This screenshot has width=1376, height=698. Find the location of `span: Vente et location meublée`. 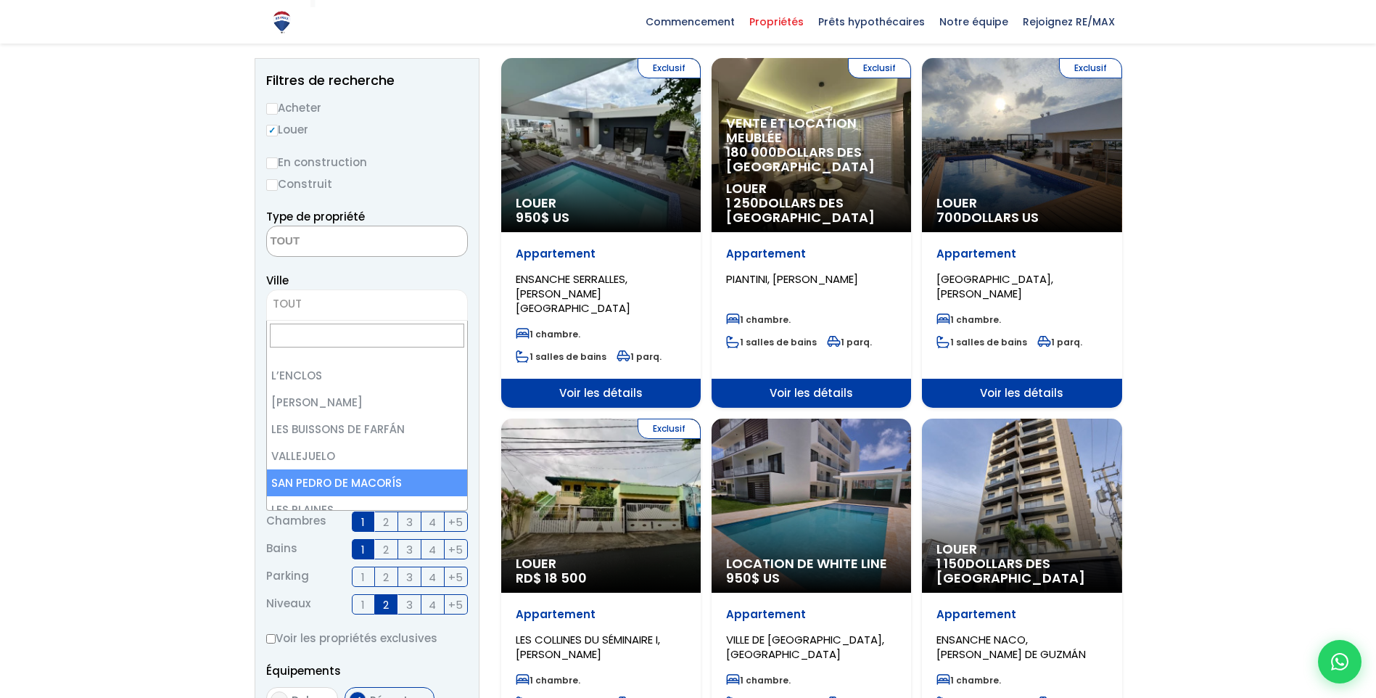

span: Vente et location meublée is located at coordinates (811, 131).